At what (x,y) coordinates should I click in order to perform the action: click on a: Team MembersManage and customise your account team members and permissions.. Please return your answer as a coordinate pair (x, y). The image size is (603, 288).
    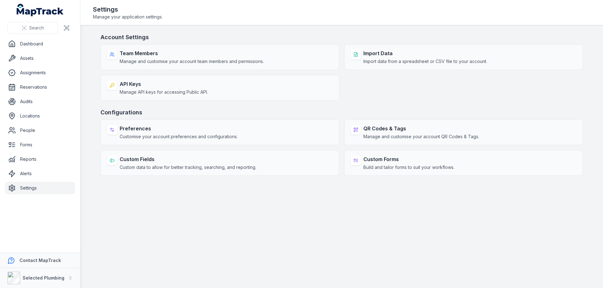
    Looking at the image, I should click on (220, 57).